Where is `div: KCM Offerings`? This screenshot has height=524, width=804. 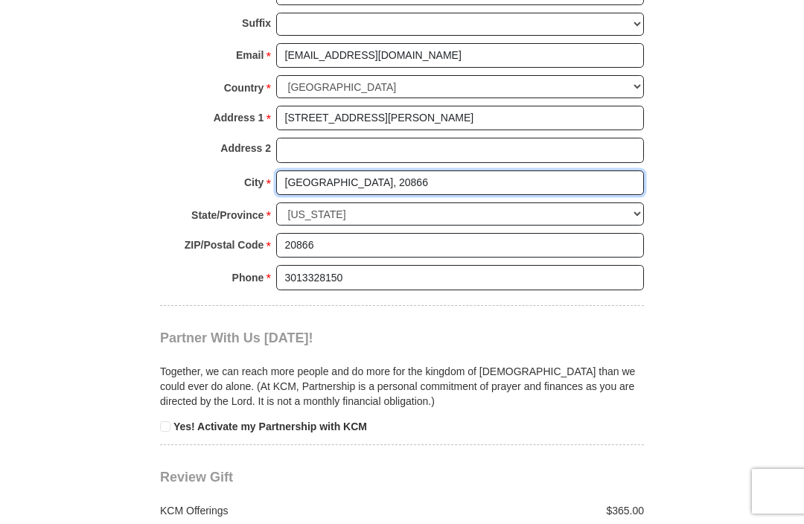 div: KCM Offerings is located at coordinates (278, 511).